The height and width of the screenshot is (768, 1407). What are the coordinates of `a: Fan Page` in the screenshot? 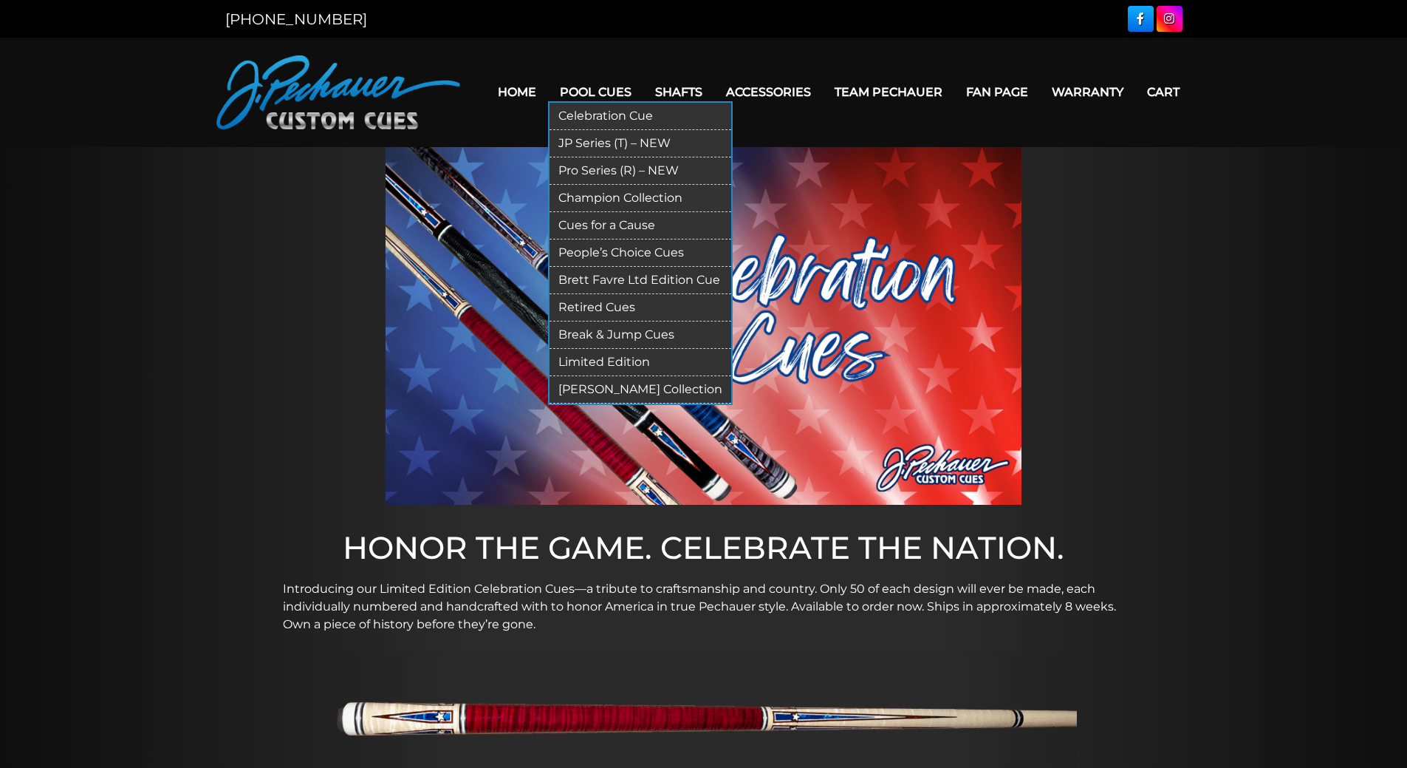 It's located at (997, 92).